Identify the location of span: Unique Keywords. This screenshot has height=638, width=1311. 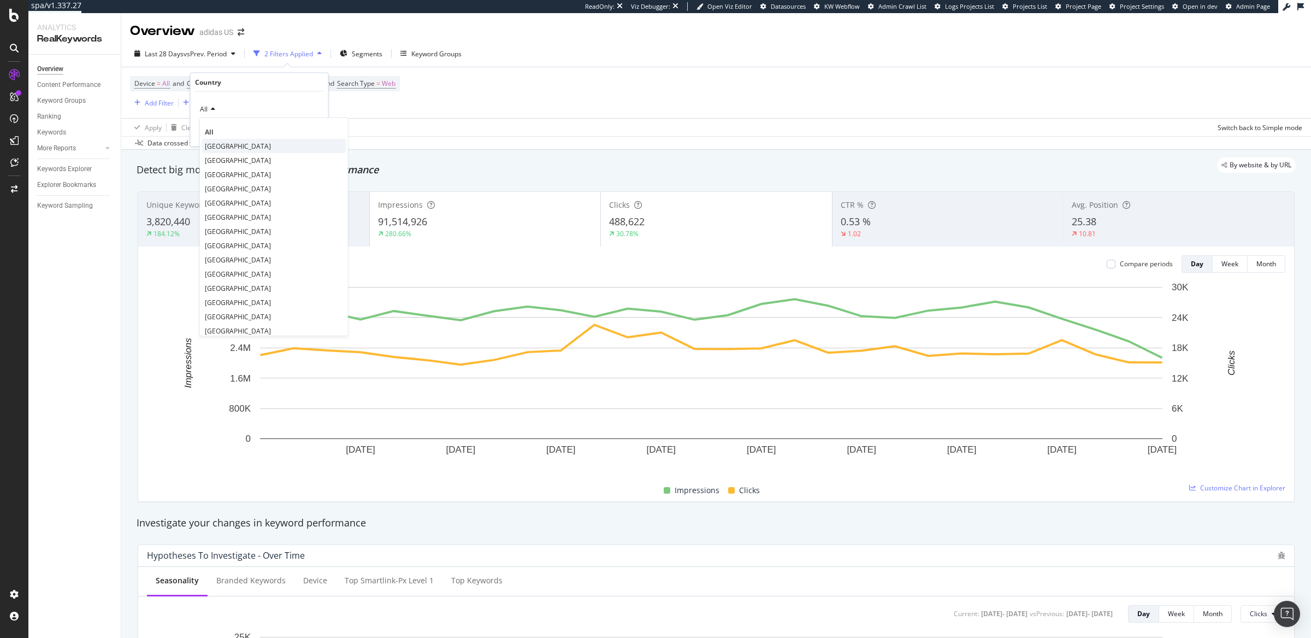
(179, 204).